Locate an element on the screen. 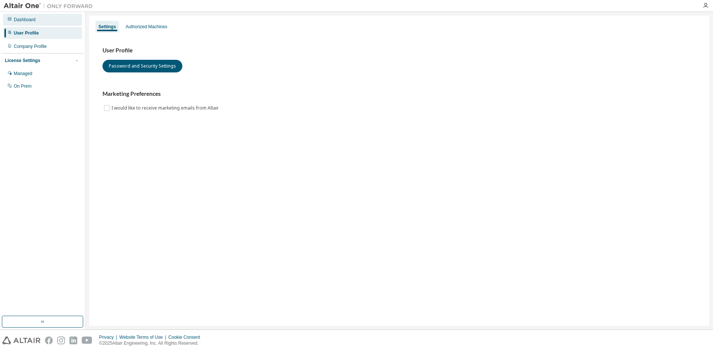 This screenshot has width=713, height=351. div: Company Profile is located at coordinates (30, 46).